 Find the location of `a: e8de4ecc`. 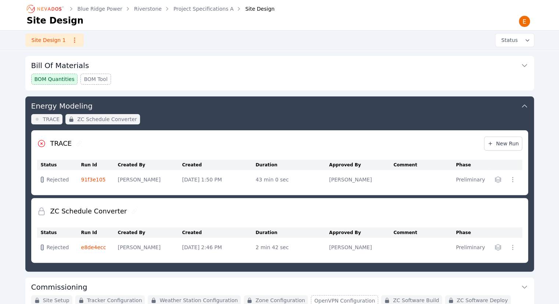

a: e8de4ecc is located at coordinates (94, 247).